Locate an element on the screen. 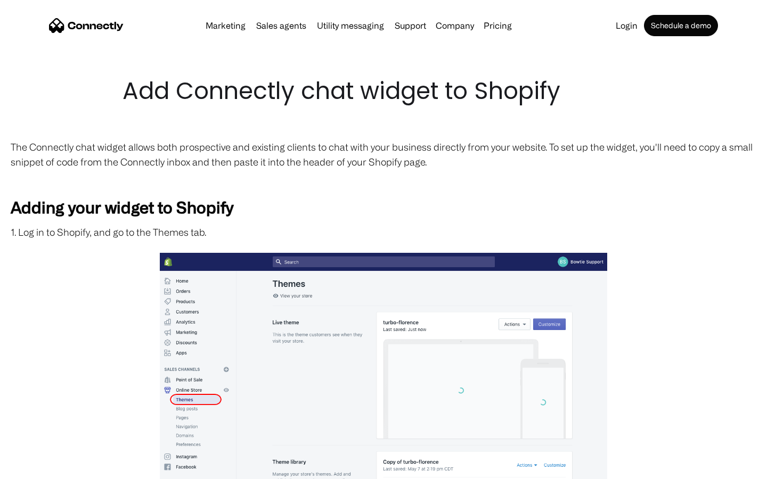 This screenshot has width=767, height=479. a: Schedule a demo is located at coordinates (680, 26).